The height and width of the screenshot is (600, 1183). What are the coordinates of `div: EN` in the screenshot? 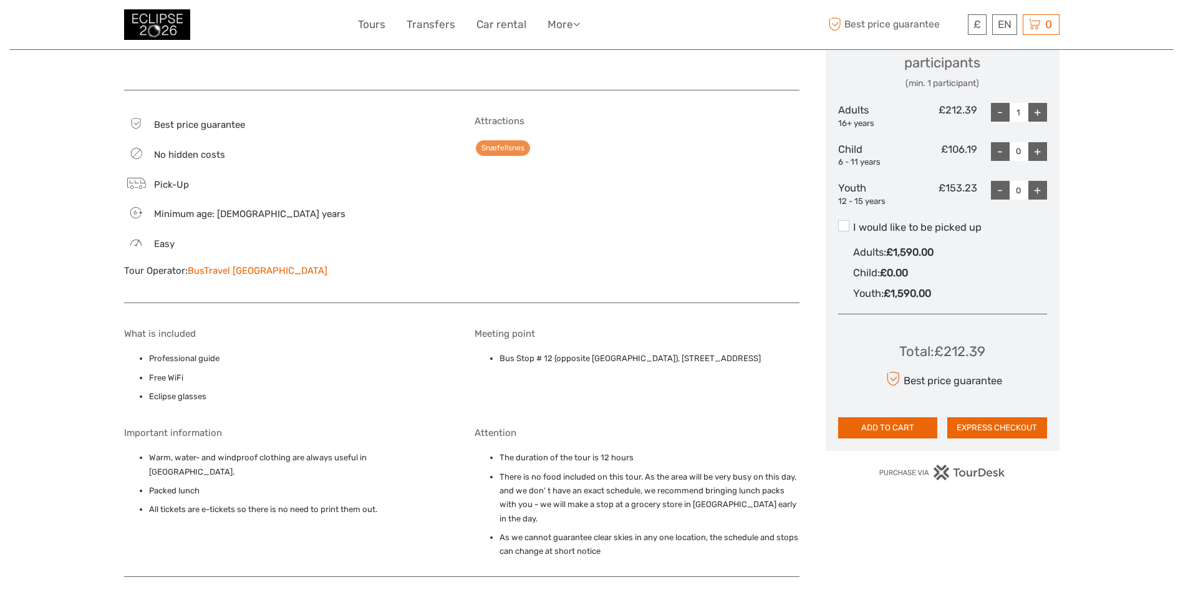 It's located at (1005, 24).